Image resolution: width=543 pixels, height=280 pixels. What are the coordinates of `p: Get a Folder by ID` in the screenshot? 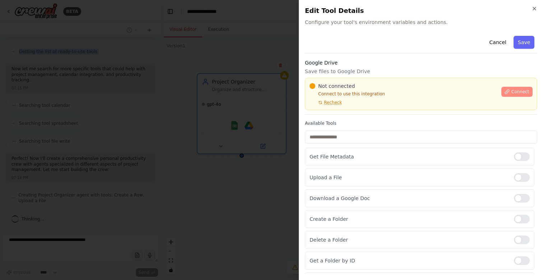 It's located at (408, 261).